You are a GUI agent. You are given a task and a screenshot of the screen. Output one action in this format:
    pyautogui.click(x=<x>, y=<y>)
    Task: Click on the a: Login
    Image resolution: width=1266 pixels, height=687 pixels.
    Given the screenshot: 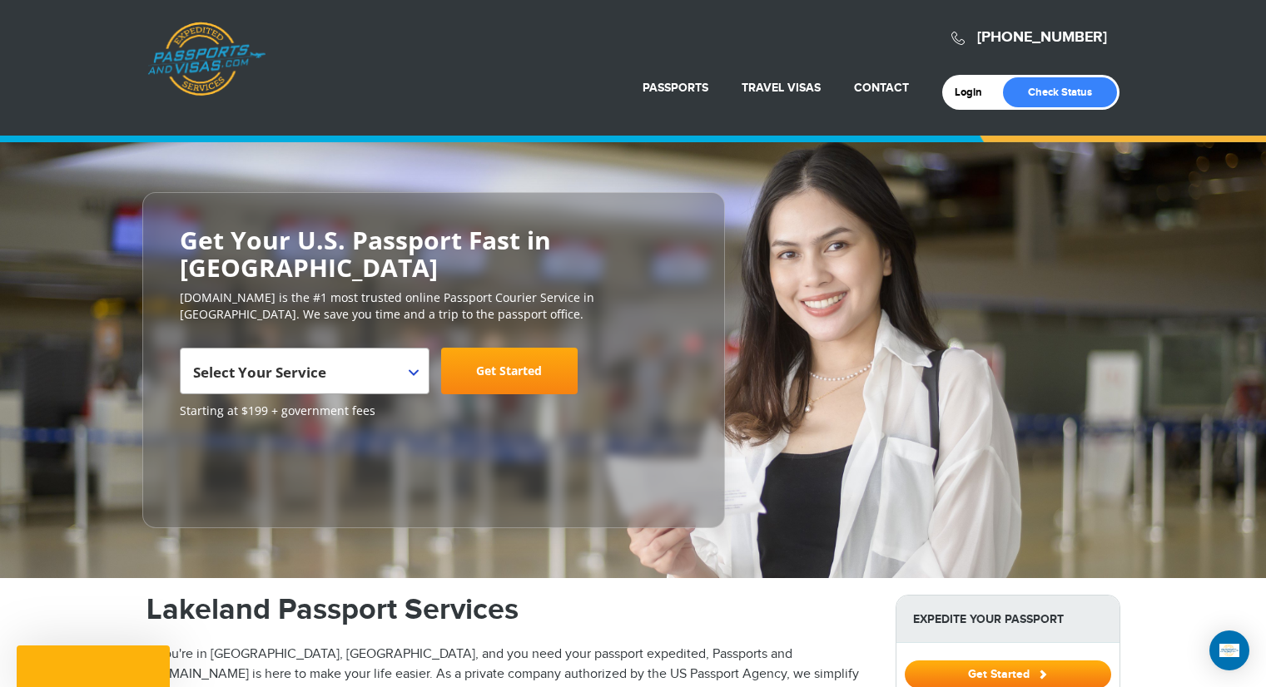 What is the action you would take?
    pyautogui.click(x=974, y=92)
    